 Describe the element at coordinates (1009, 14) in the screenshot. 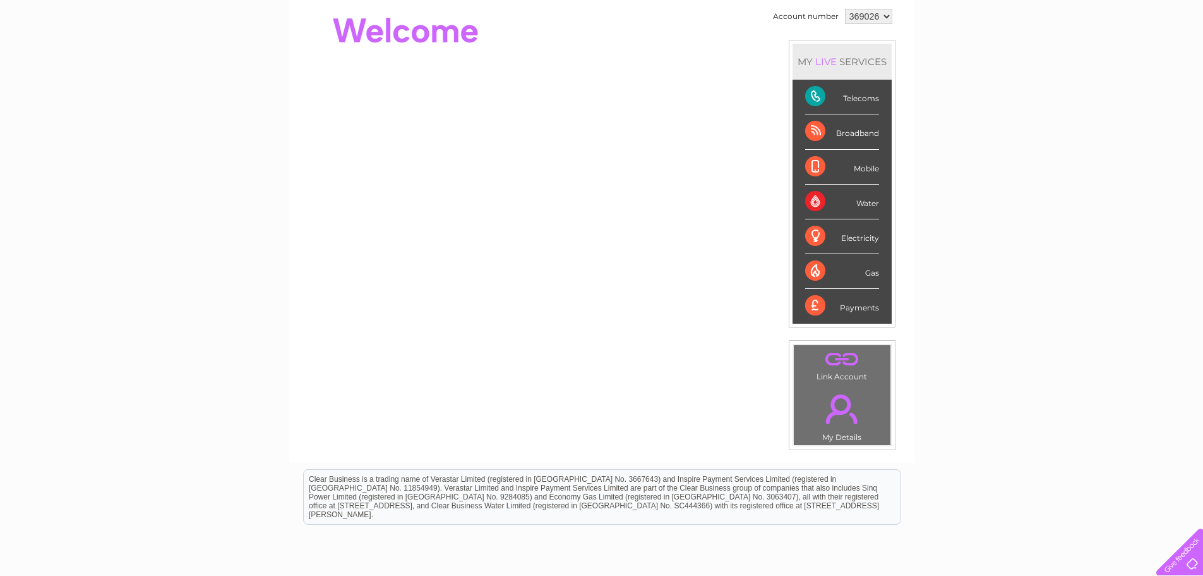

I see `span: 0333 014 3131` at that location.